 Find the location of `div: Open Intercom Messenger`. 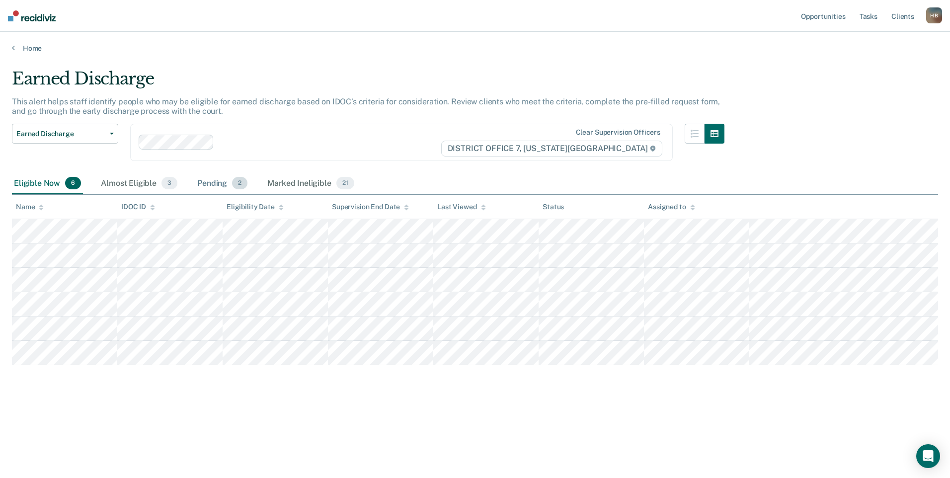

div: Open Intercom Messenger is located at coordinates (929, 456).